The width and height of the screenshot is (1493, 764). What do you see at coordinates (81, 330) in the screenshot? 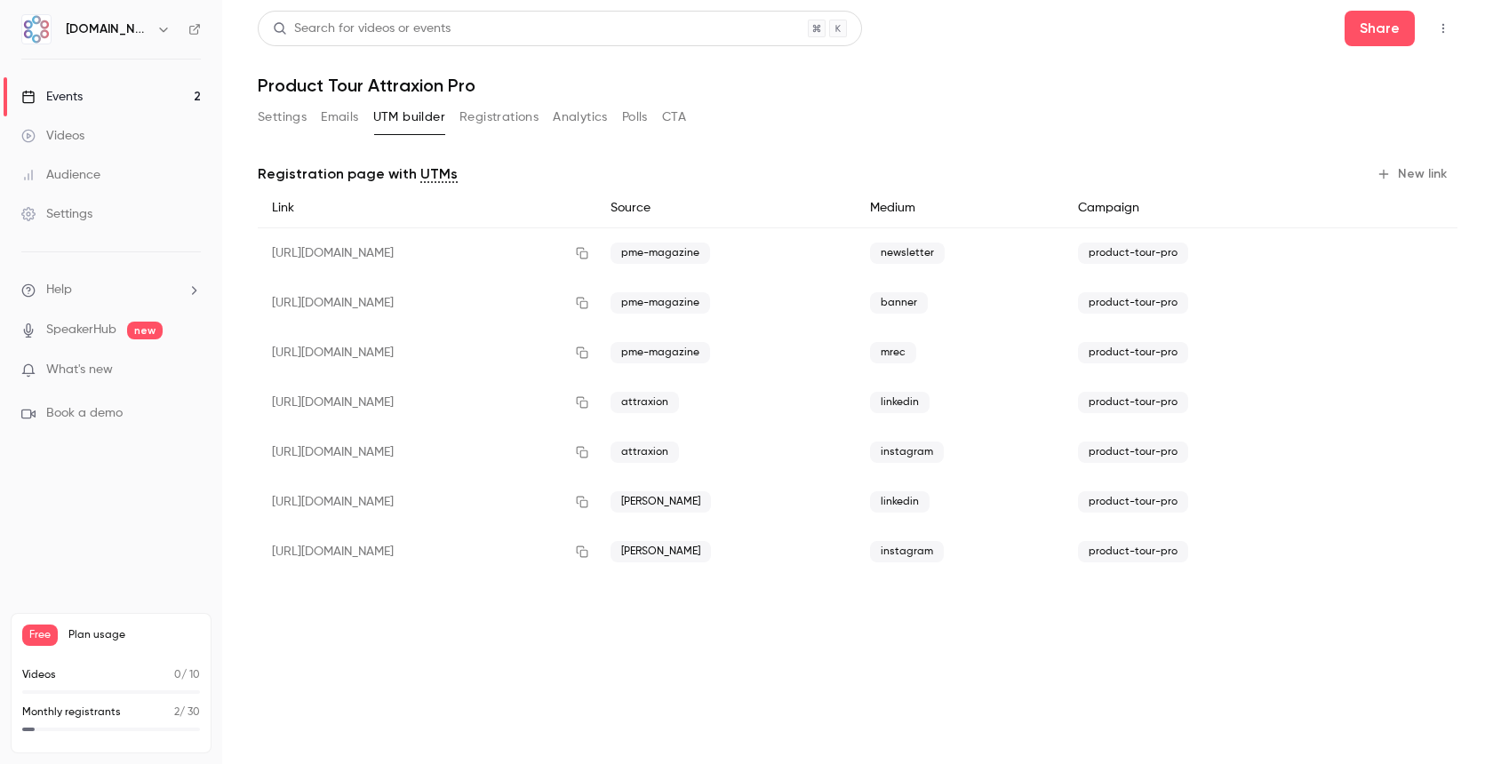
I see `a: SpeakerHub` at bounding box center [81, 330].